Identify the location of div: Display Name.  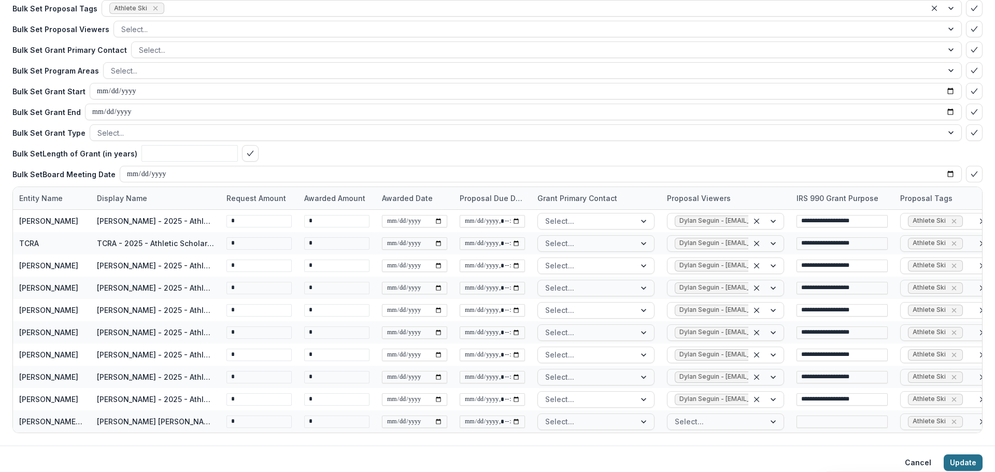
(156, 198).